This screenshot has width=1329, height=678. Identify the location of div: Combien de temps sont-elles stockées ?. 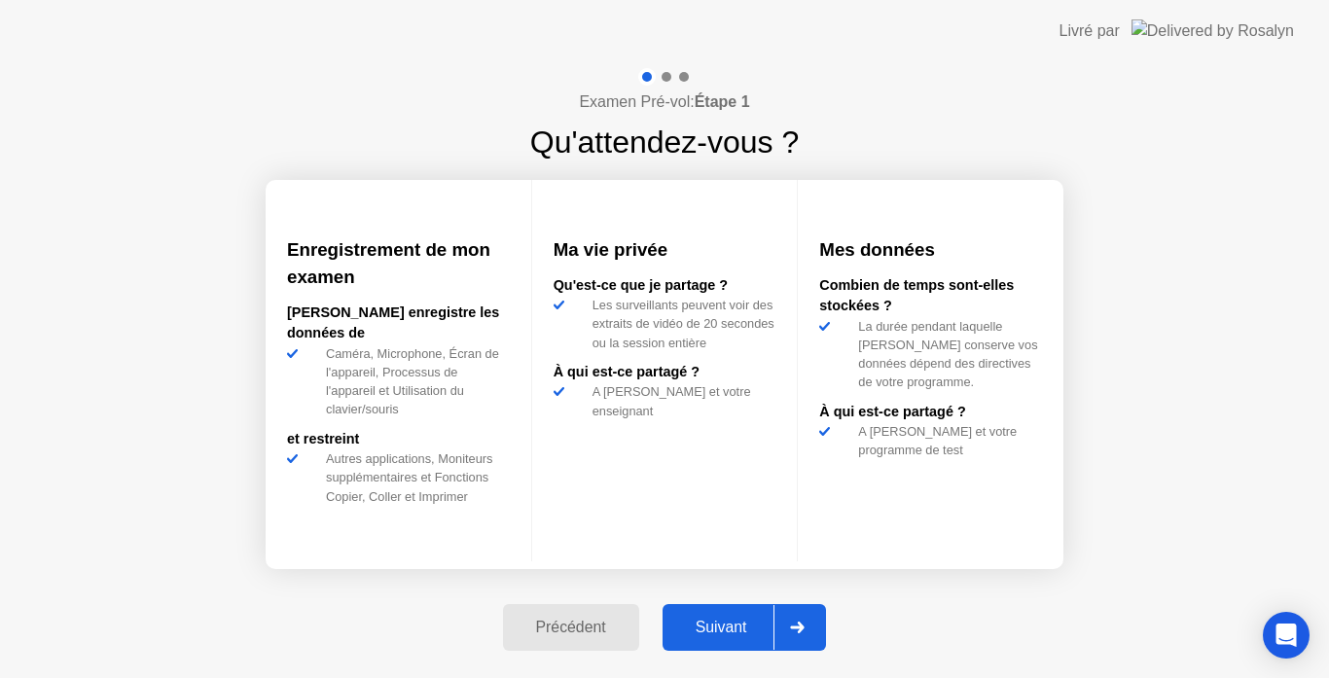
(930, 296).